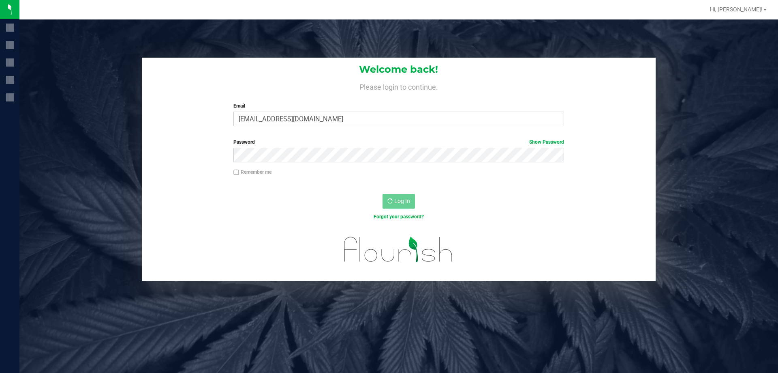  Describe the element at coordinates (402, 201) in the screenshot. I see `span: Log In` at that location.